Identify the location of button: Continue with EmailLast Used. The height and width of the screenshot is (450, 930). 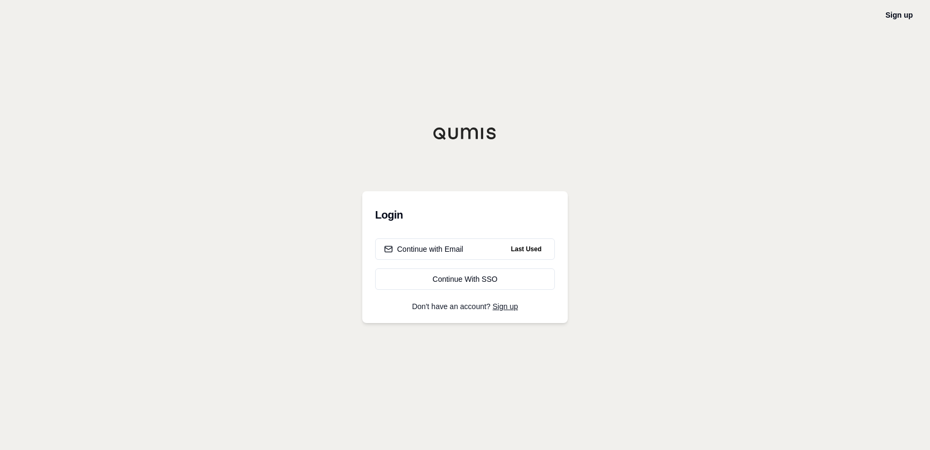
(465, 249).